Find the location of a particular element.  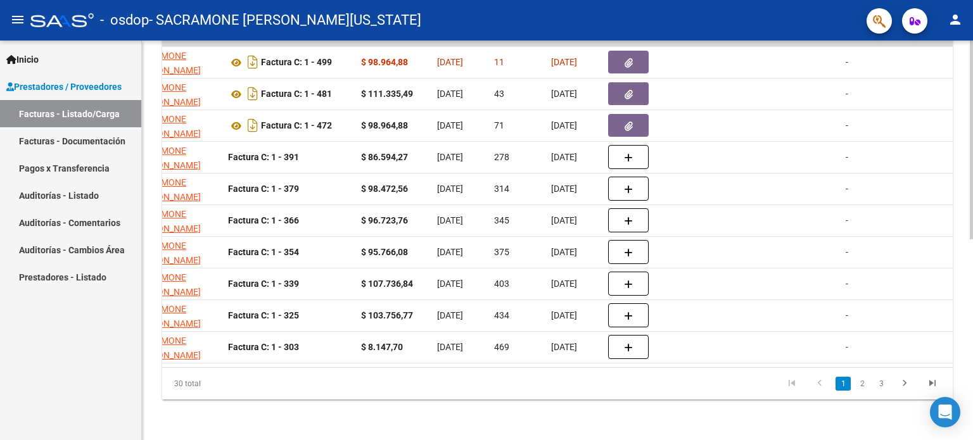

a: go to first page is located at coordinates (792, 384).